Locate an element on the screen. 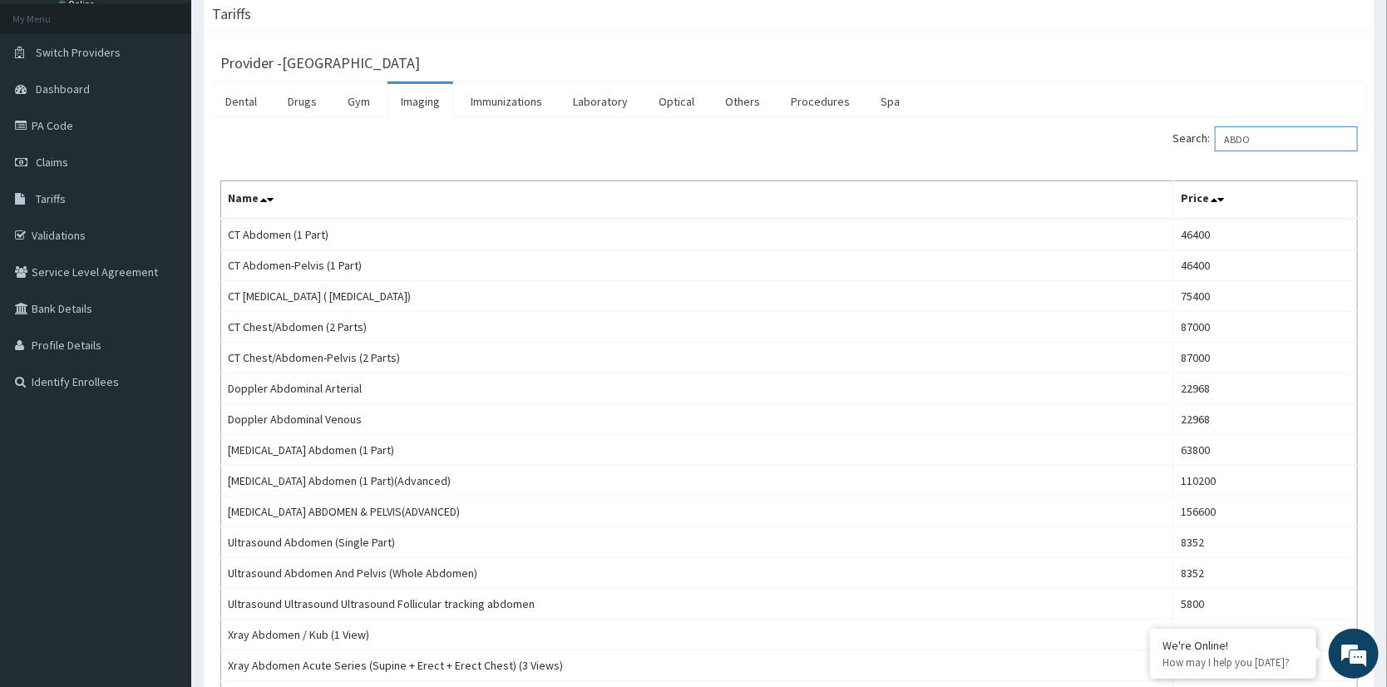  a: Imaging is located at coordinates (420, 101).